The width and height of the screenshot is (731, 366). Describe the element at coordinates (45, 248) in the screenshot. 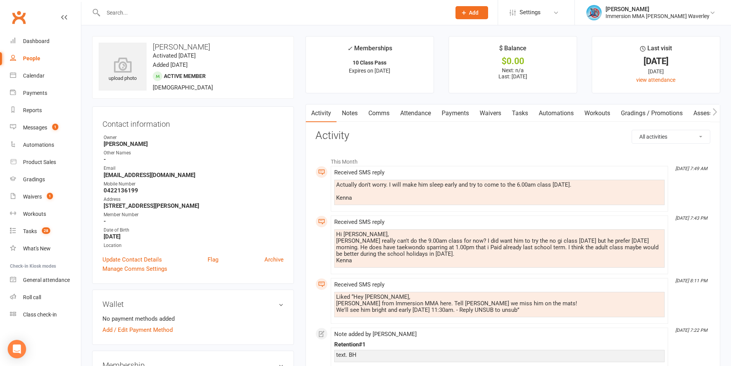

I see `a: What's New` at that location.